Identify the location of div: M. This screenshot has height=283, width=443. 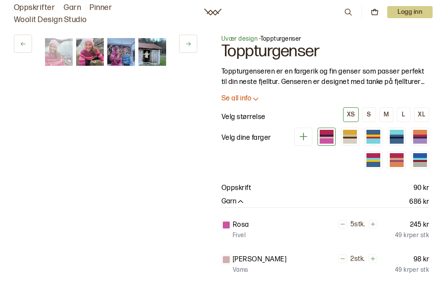
(387, 115).